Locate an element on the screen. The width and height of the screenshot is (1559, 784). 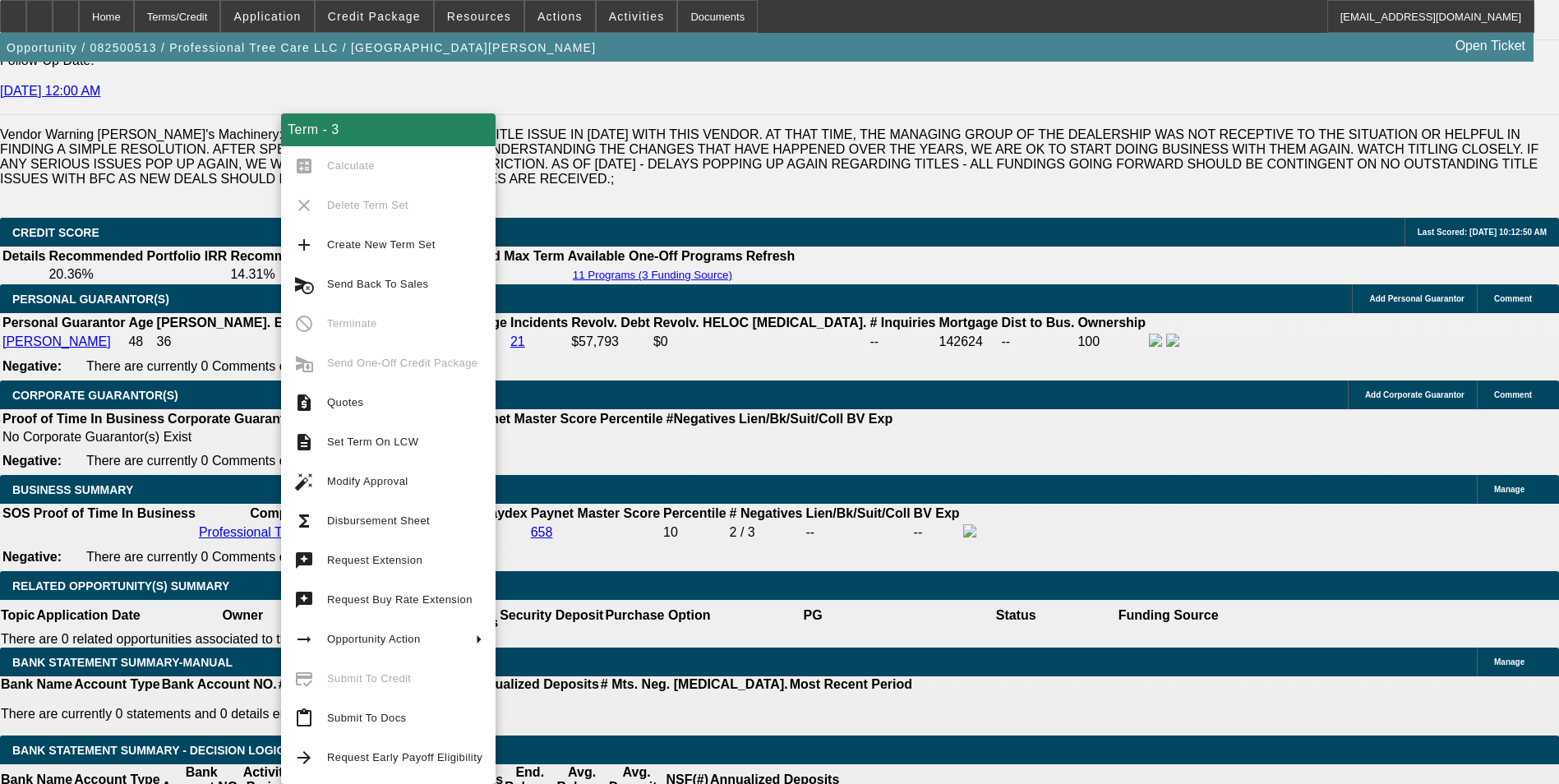
span: Actions is located at coordinates (560, 16).